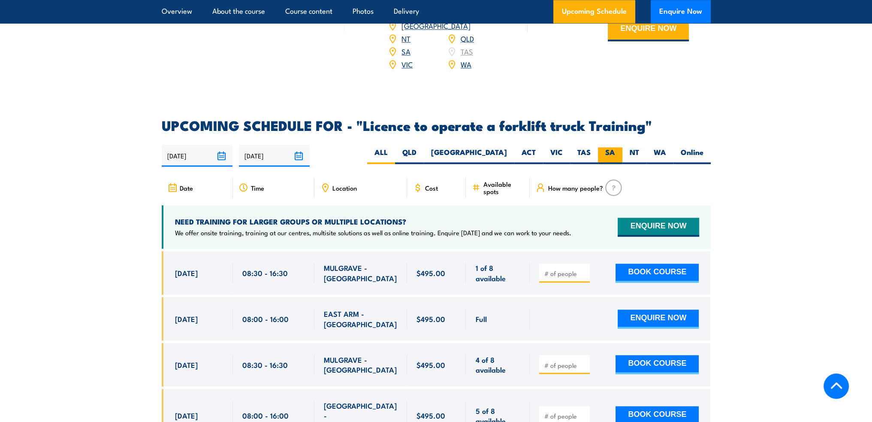 This screenshot has height=422, width=872. I want to click on input: From date, so click(197, 155).